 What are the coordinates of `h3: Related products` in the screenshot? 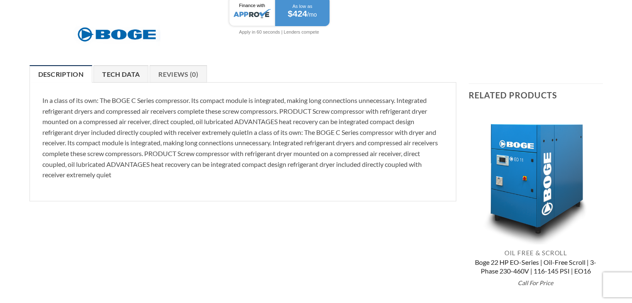 It's located at (536, 95).